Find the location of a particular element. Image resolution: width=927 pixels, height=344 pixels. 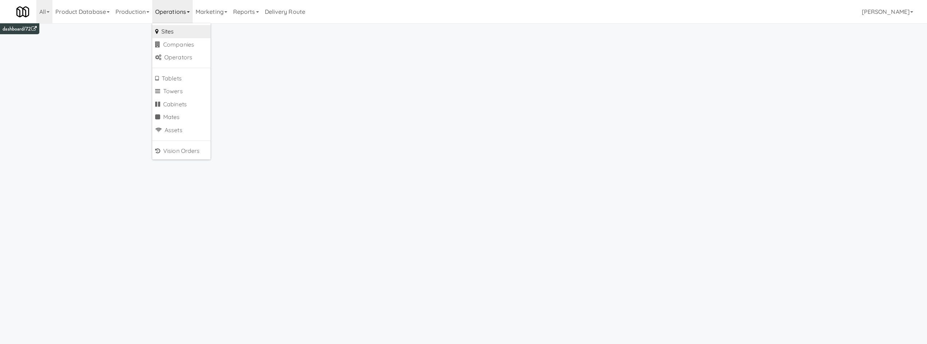

a: Assets is located at coordinates (181, 130).